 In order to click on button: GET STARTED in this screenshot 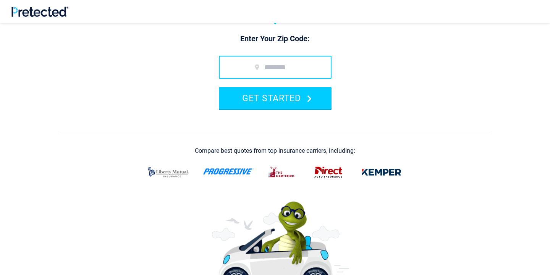, I will do `click(275, 98)`.